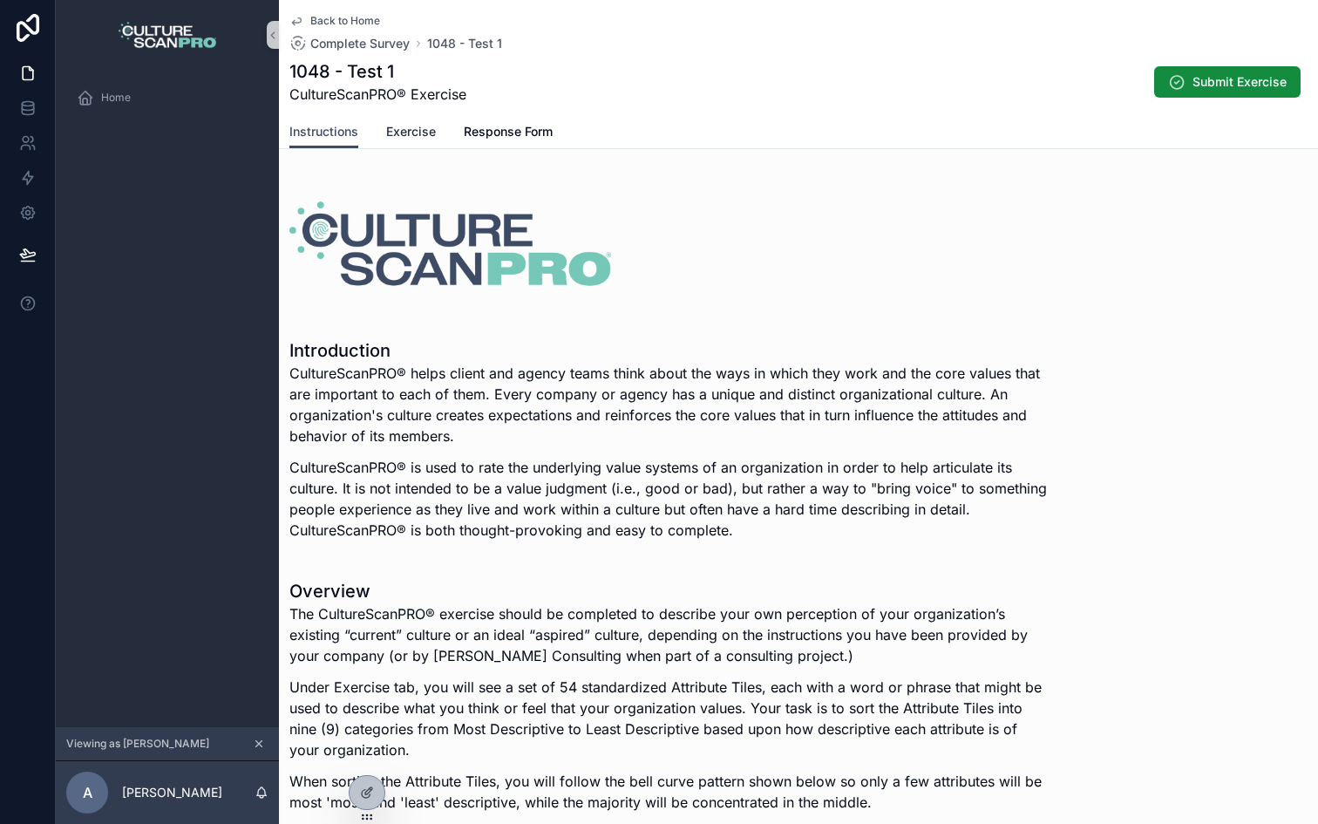 The width and height of the screenshot is (1318, 824). Describe the element at coordinates (345, 21) in the screenshot. I see `span: Back to Home` at that location.